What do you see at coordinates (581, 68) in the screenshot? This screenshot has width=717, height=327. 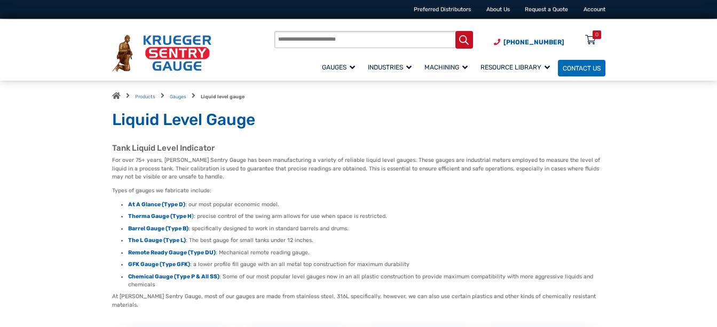 I see `a: Contact Us` at bounding box center [581, 68].